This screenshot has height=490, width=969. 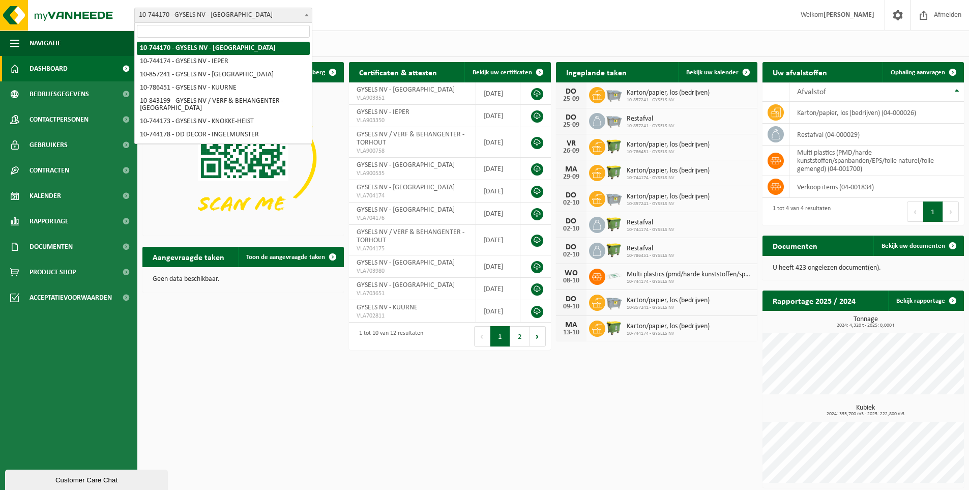 I want to click on button: 2, so click(x=520, y=336).